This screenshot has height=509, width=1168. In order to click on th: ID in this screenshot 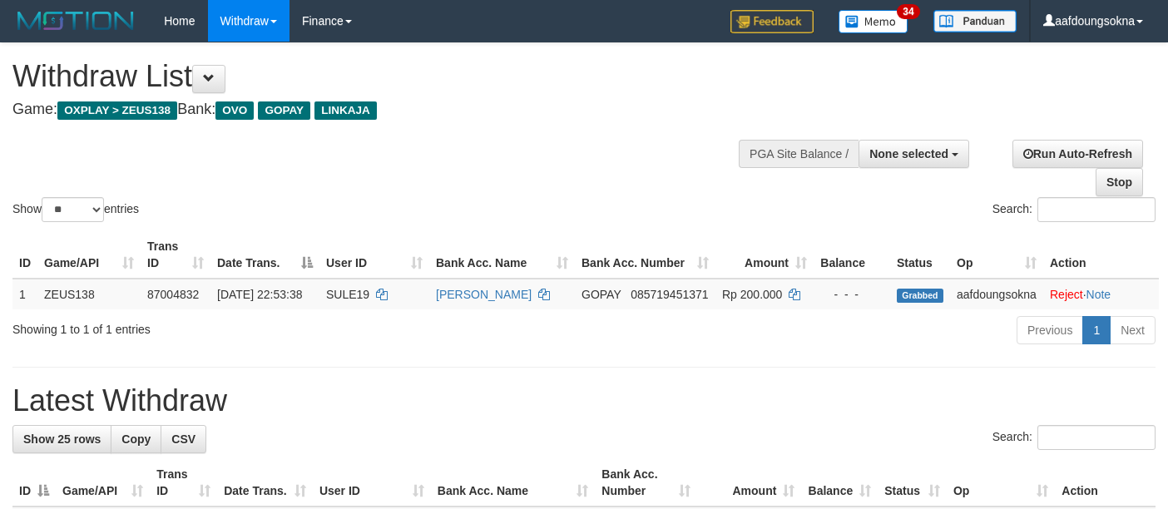, I will do `click(25, 255)`.